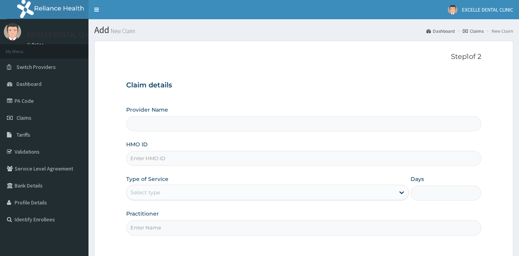 Image resolution: width=519 pixels, height=256 pixels. Describe the element at coordinates (473, 31) in the screenshot. I see `a: Claims` at that location.